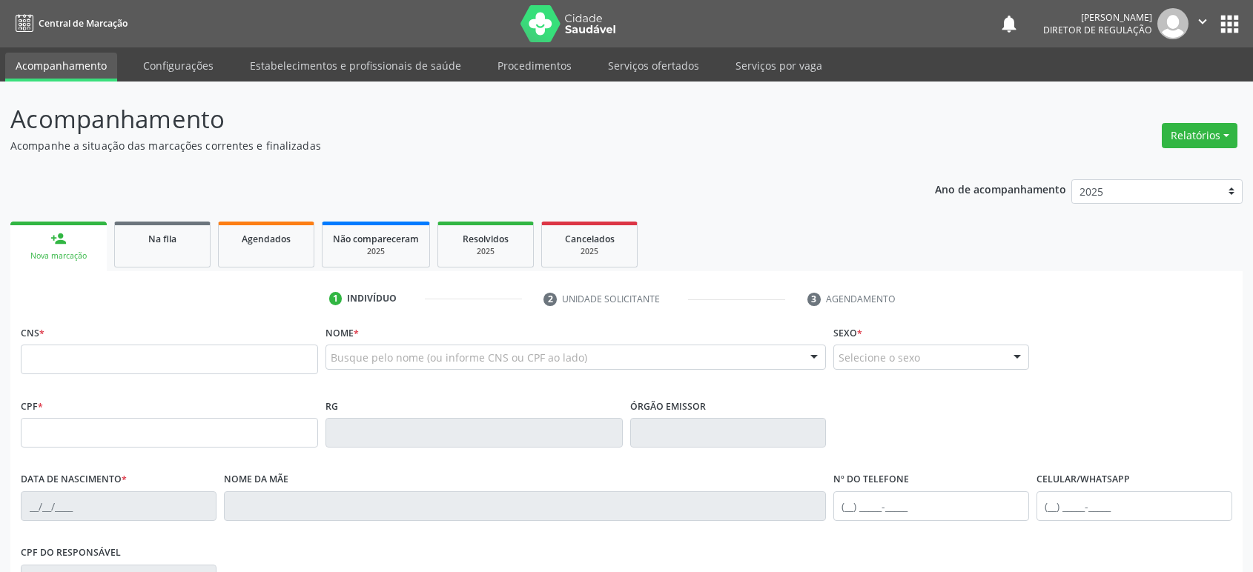 The image size is (1253, 572). I want to click on label: CPF, so click(32, 406).